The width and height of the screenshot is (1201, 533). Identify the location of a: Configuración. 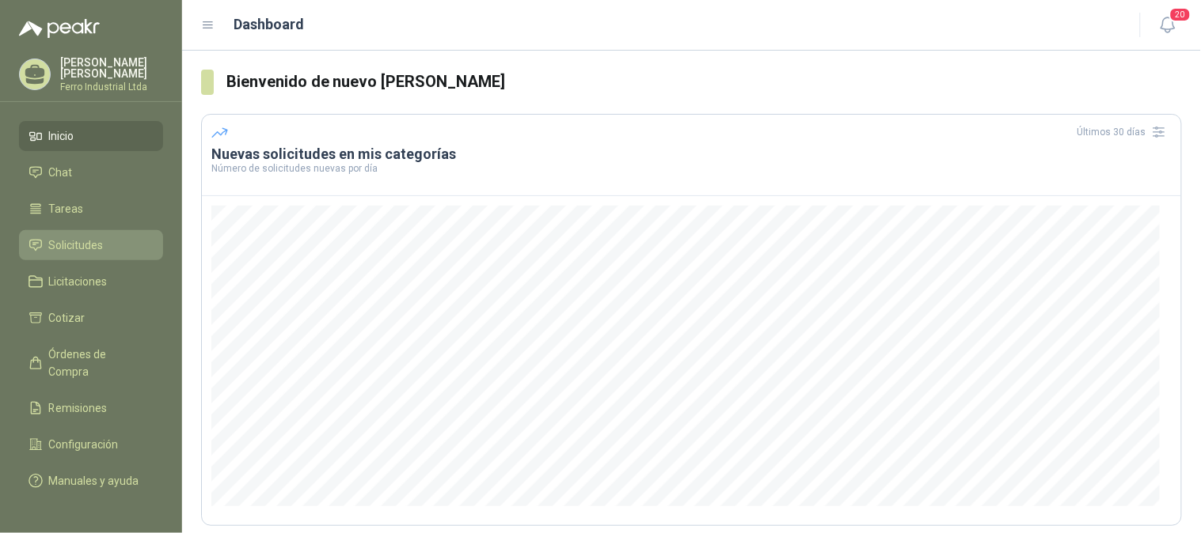
(91, 445).